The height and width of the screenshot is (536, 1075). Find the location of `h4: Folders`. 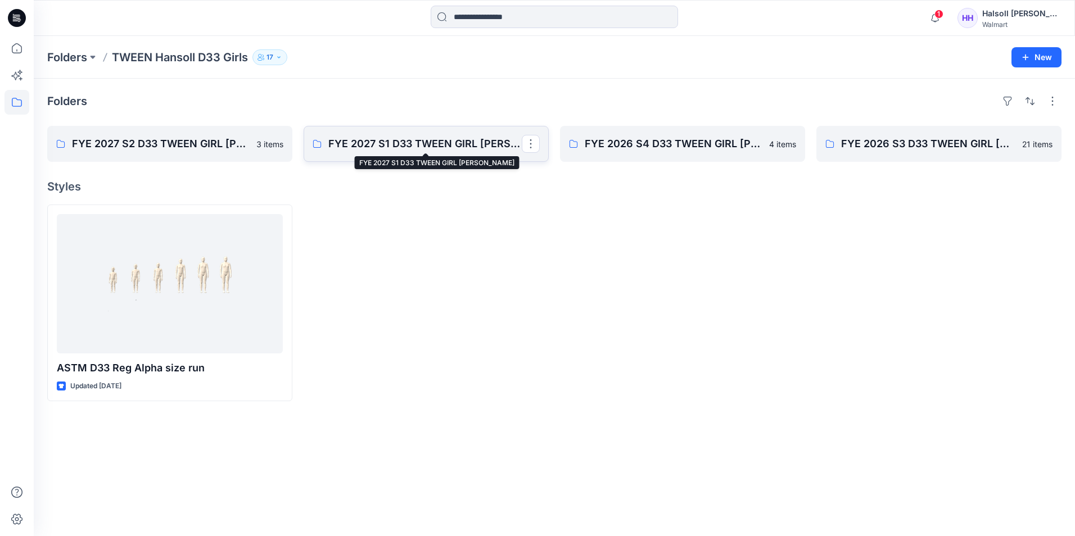

h4: Folders is located at coordinates (67, 101).